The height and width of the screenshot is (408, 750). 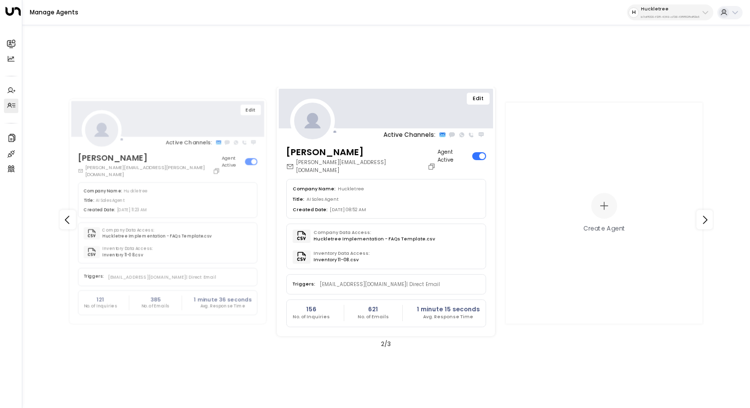 I want to click on span: H, so click(x=634, y=12).